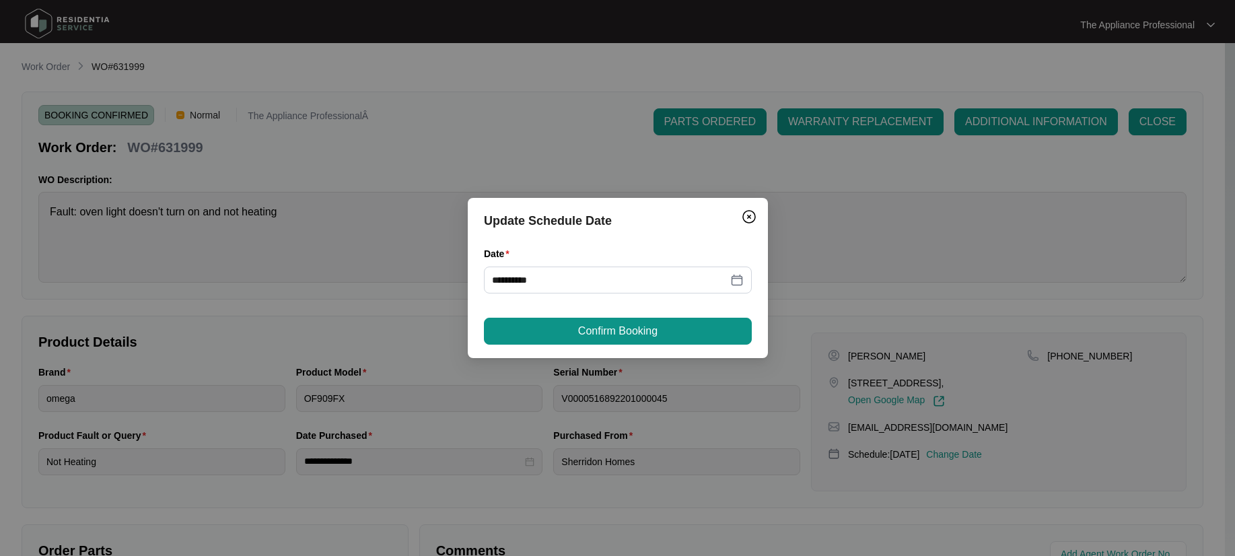 Image resolution: width=1235 pixels, height=556 pixels. Describe the element at coordinates (610, 280) in the screenshot. I see `input: Date` at that location.